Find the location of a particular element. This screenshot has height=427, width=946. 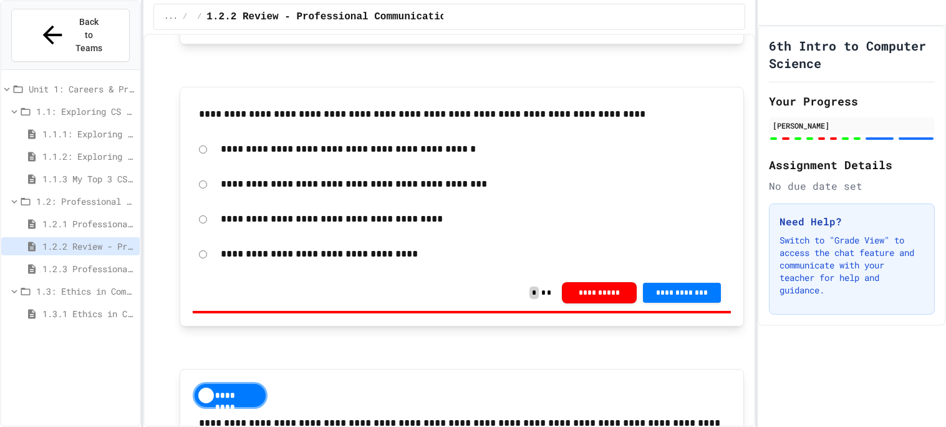

h2: Your Progress is located at coordinates (852, 101).